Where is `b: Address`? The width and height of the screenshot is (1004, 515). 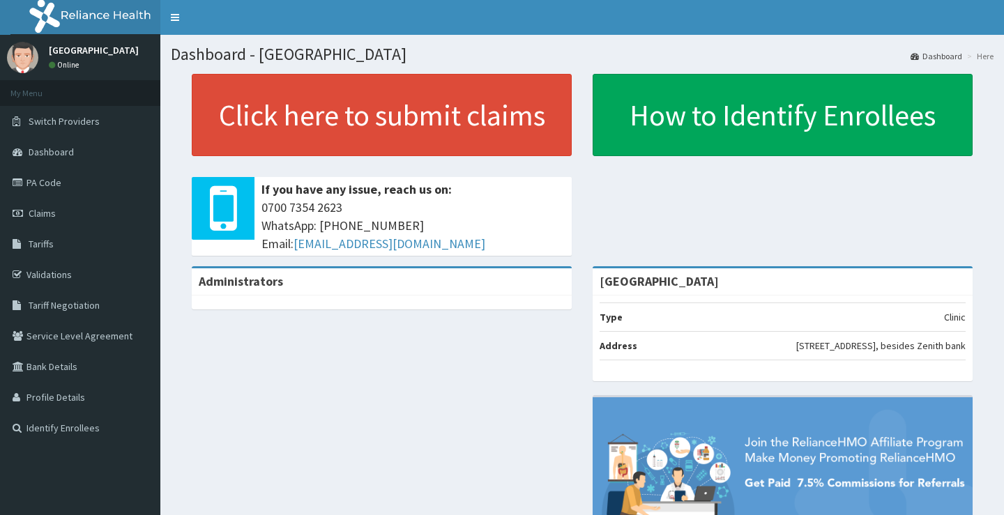 b: Address is located at coordinates (618, 346).